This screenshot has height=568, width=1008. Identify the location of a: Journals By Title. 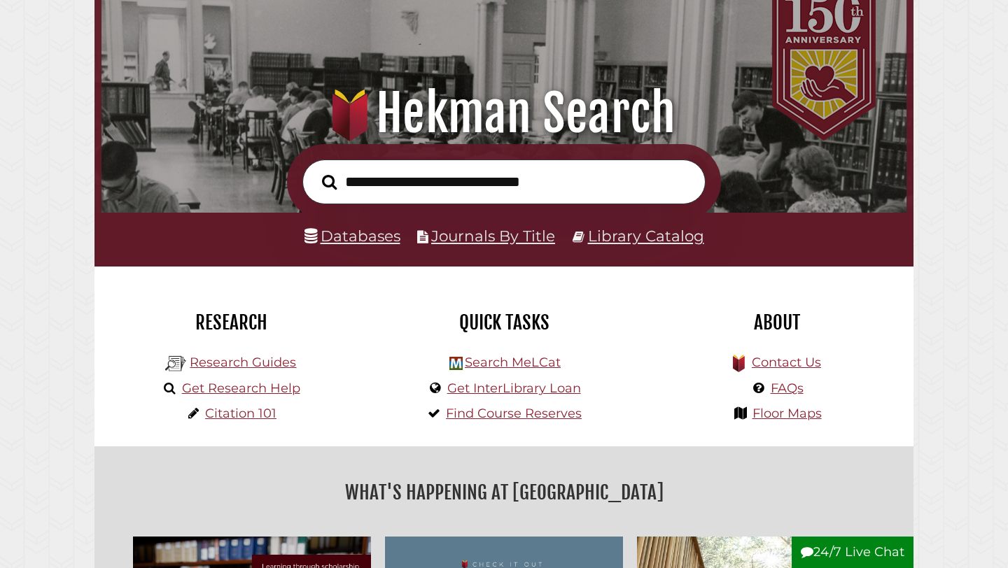
(493, 236).